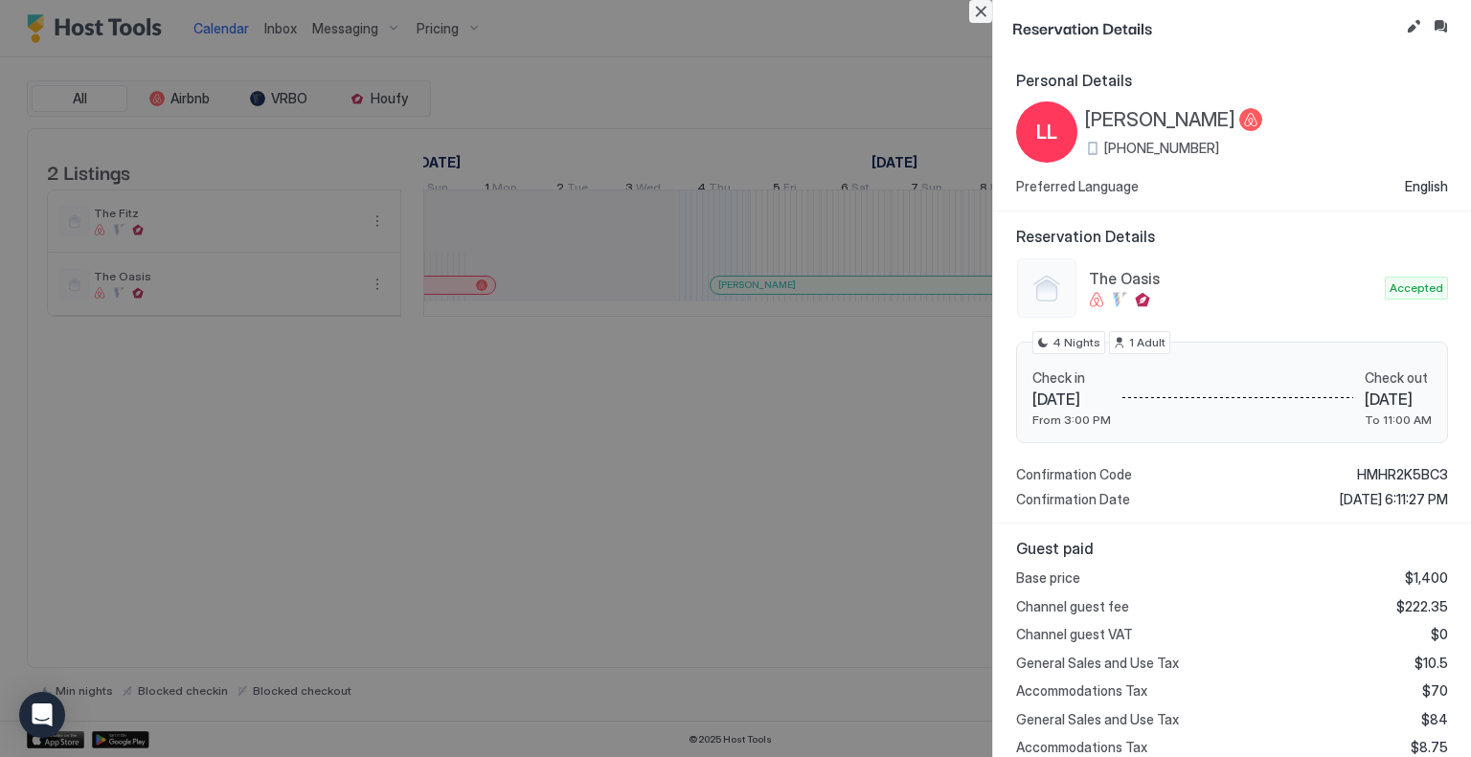 This screenshot has width=1471, height=757. I want to click on span: $84, so click(1434, 720).